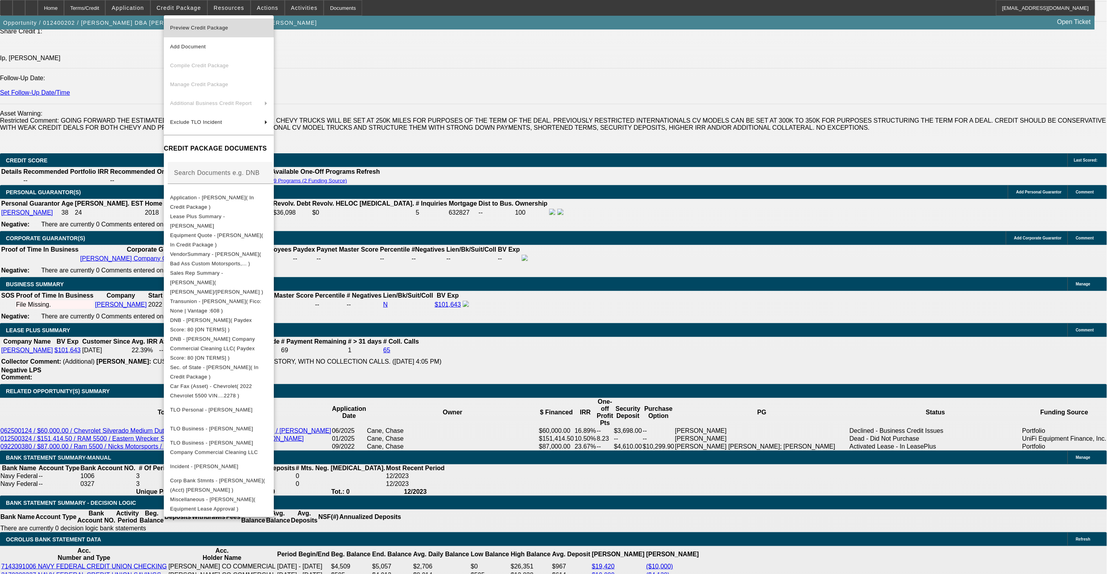 The image size is (1107, 574). What do you see at coordinates (217, 172) in the screenshot?
I see `mat-label: Search Documents e.g. DNB` at bounding box center [217, 172].